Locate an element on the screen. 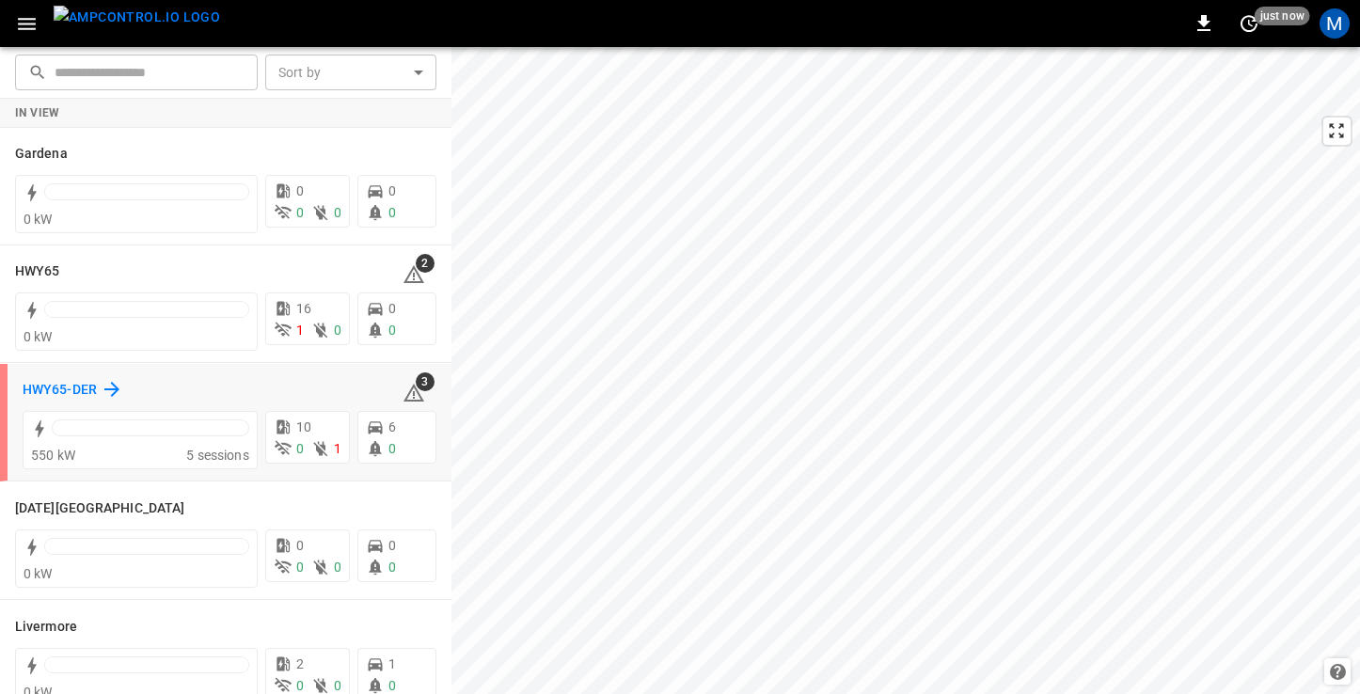 Image resolution: width=1360 pixels, height=694 pixels. h6: Karma Center is located at coordinates (100, 509).